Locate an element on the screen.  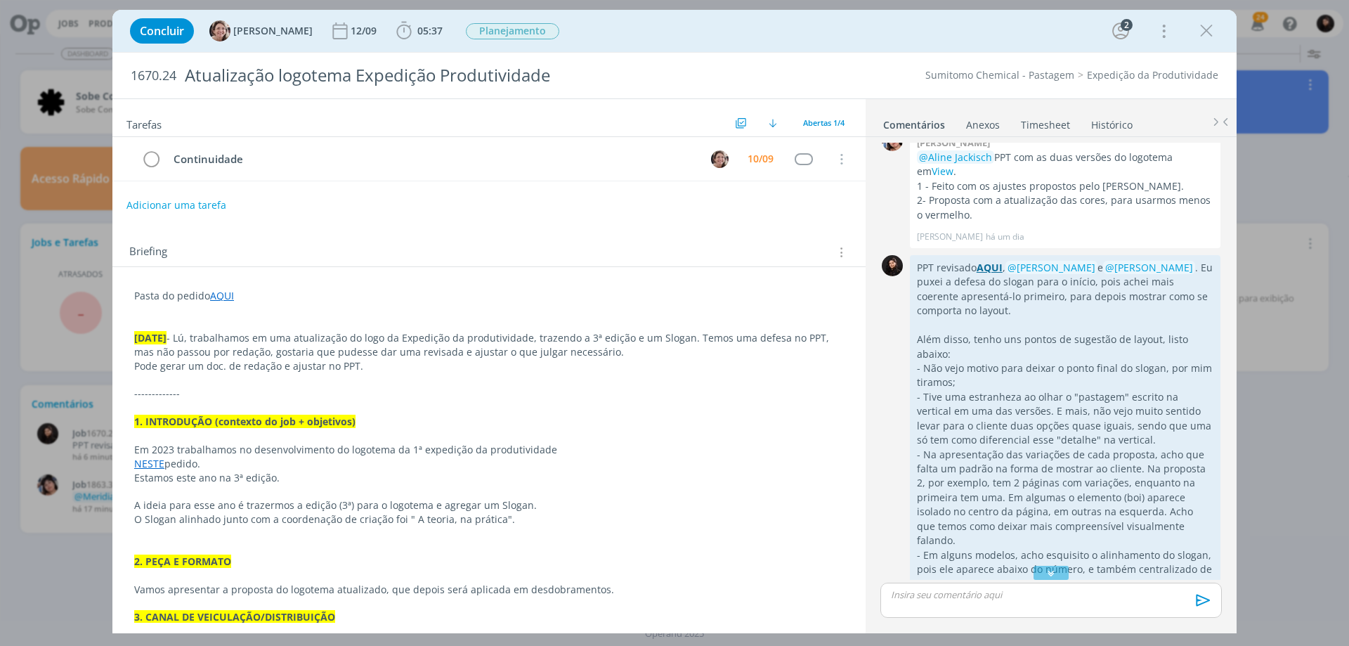
div: Anexos is located at coordinates (983, 125).